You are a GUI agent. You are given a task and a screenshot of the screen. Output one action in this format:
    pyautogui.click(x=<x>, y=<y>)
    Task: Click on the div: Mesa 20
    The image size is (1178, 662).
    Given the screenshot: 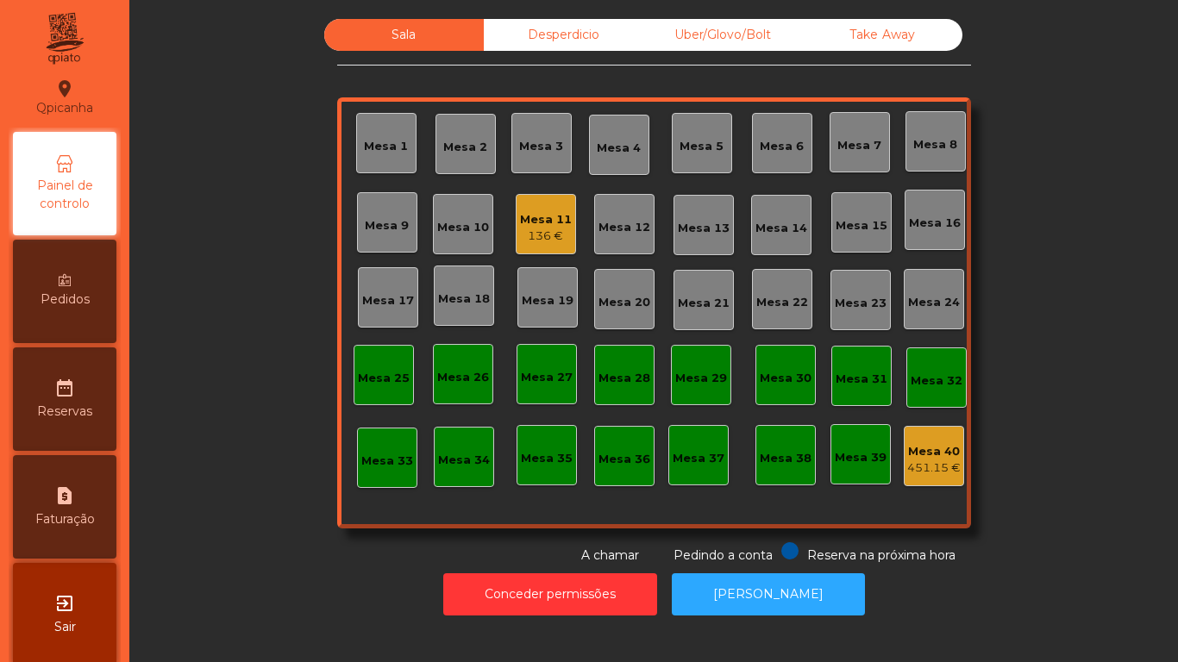 What is the action you would take?
    pyautogui.click(x=624, y=303)
    